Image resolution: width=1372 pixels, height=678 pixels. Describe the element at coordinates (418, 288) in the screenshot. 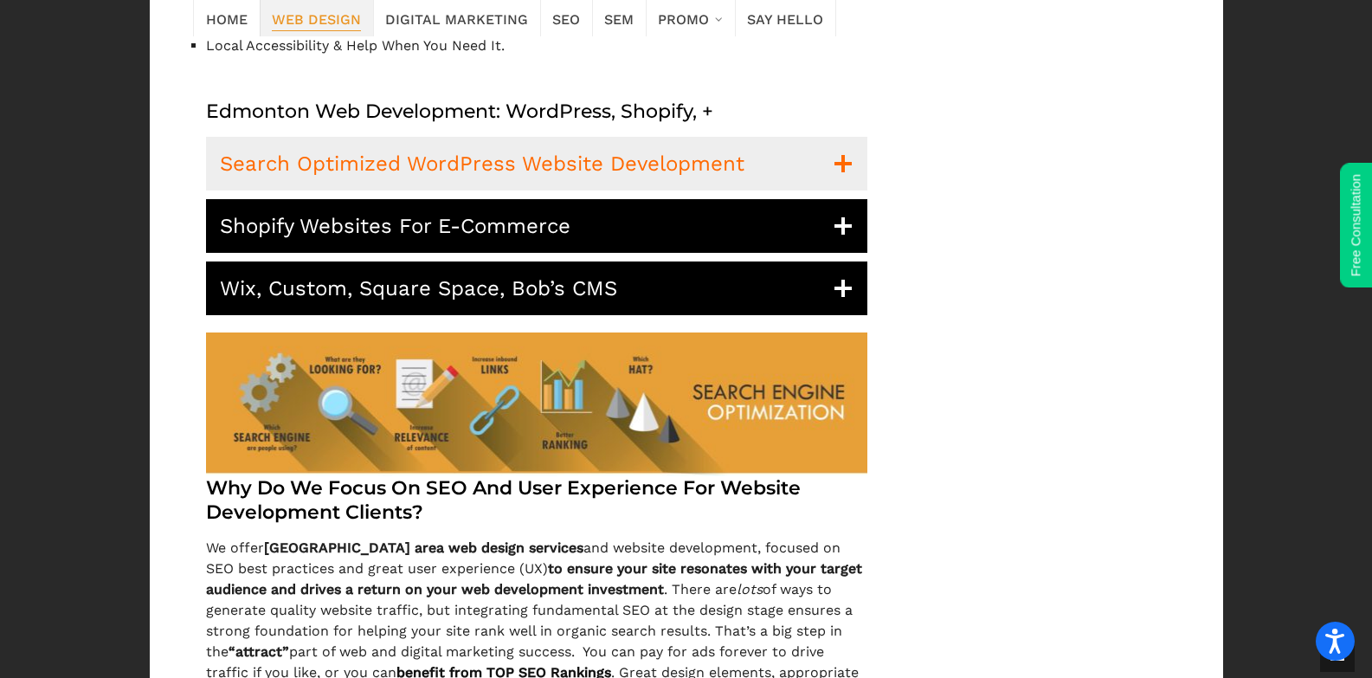

I see `span: Wix, Custom, Square Space, Bob’s CMS` at that location.